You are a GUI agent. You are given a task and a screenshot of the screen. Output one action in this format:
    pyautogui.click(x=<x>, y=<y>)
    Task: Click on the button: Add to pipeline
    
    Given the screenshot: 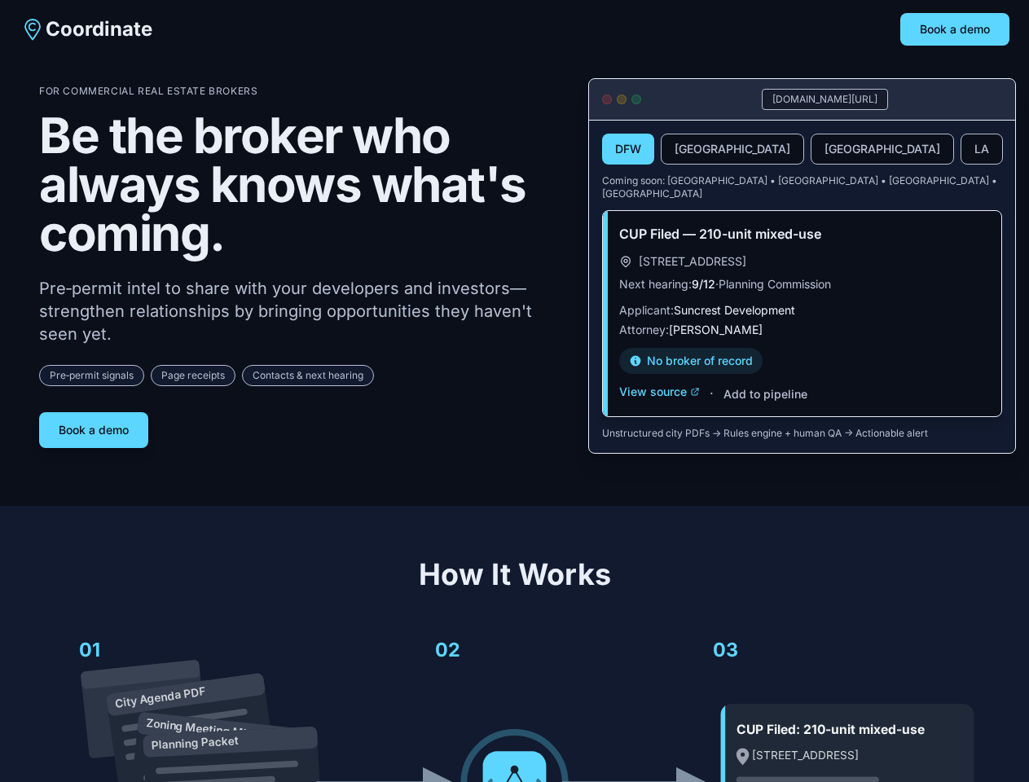 What is the action you would take?
    pyautogui.click(x=765, y=394)
    